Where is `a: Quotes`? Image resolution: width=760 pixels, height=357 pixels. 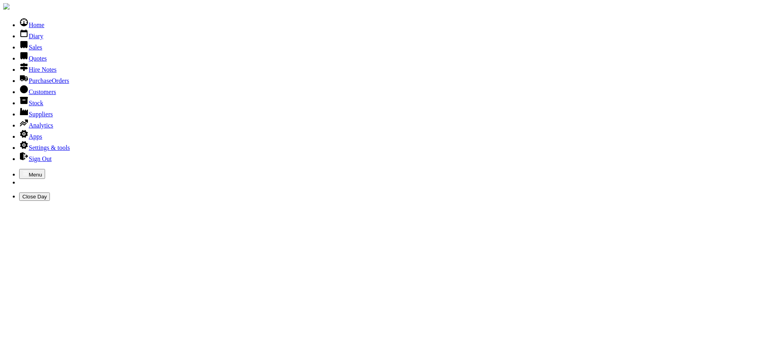
a: Quotes is located at coordinates (33, 58).